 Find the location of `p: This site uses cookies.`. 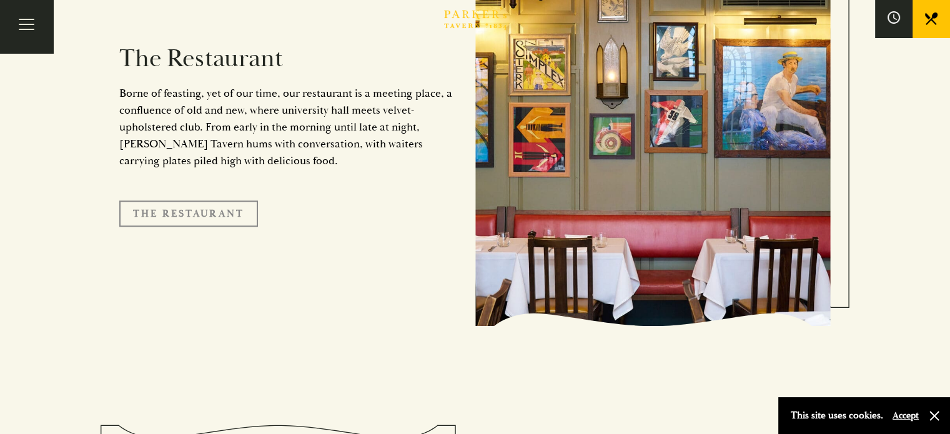

p: This site uses cookies. is located at coordinates (837, 415).